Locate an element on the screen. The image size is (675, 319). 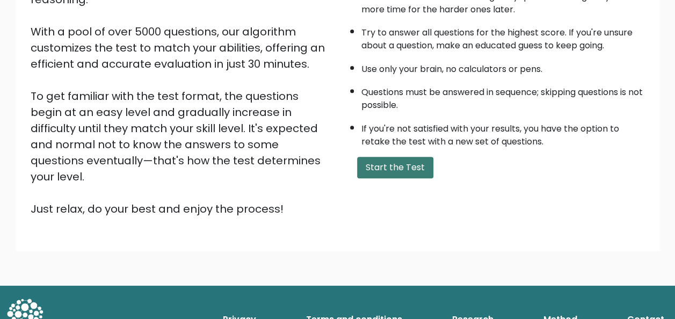
button: Start the Test is located at coordinates (395, 167).